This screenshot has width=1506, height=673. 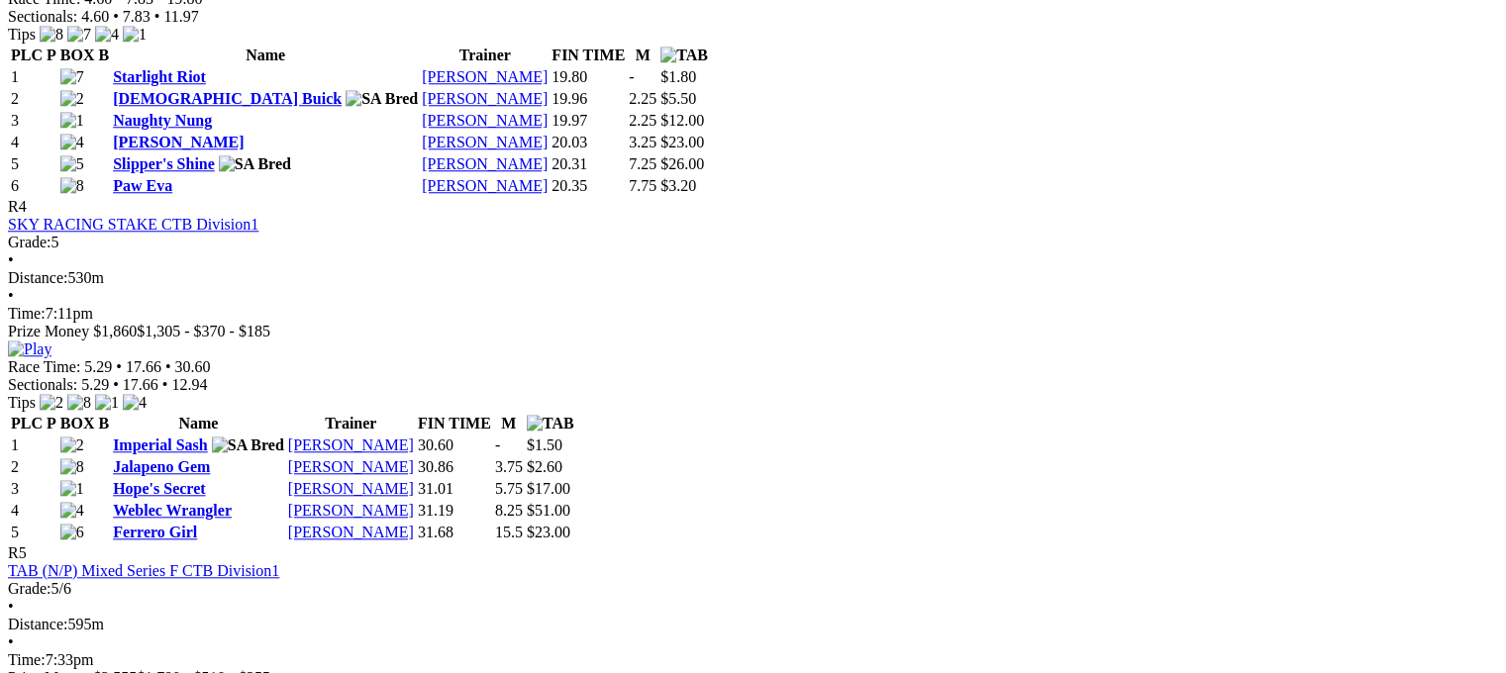 What do you see at coordinates (34, 467) in the screenshot?
I see `td: 2` at bounding box center [34, 467].